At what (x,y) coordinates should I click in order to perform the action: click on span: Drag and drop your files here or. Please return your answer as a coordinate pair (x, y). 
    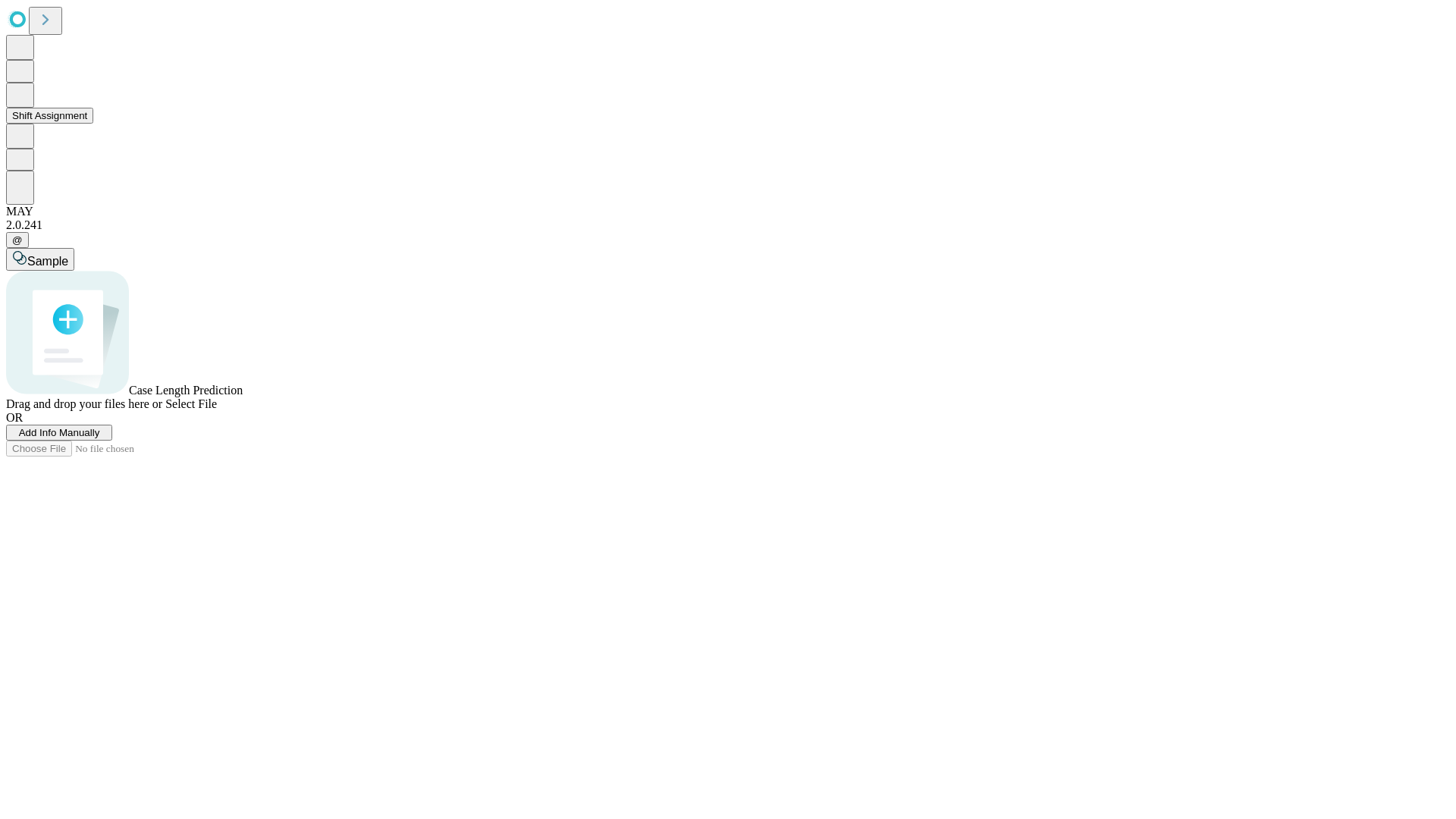
    Looking at the image, I should click on (85, 404).